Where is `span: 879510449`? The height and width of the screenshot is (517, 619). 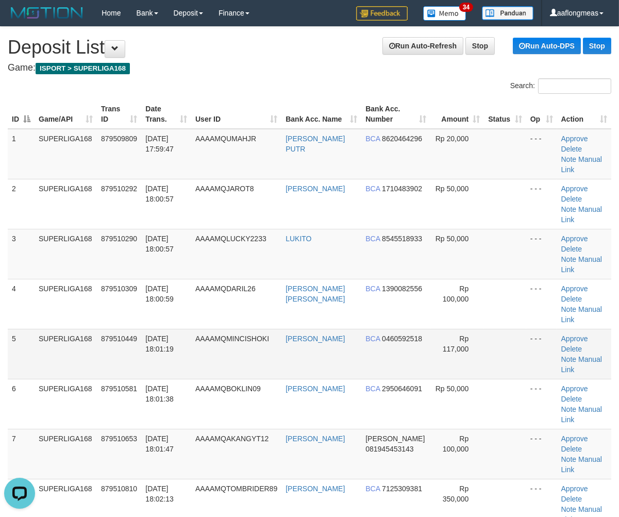
span: 879510449 is located at coordinates (119, 339).